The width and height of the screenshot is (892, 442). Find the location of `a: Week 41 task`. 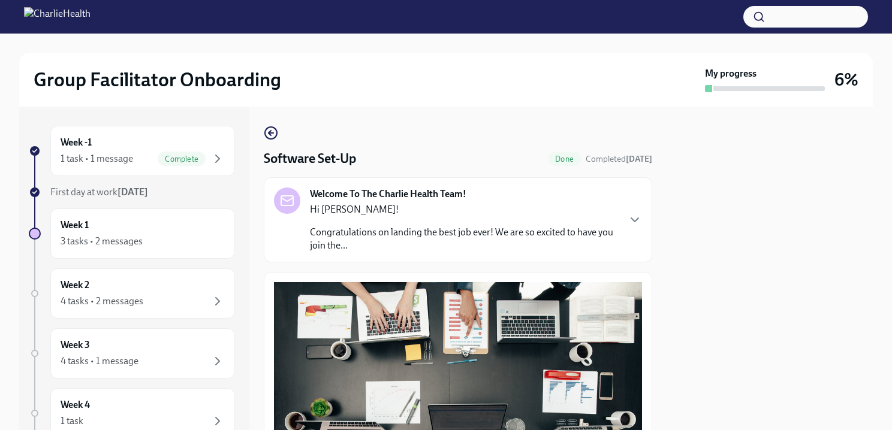

a: Week 41 task is located at coordinates (132, 414).